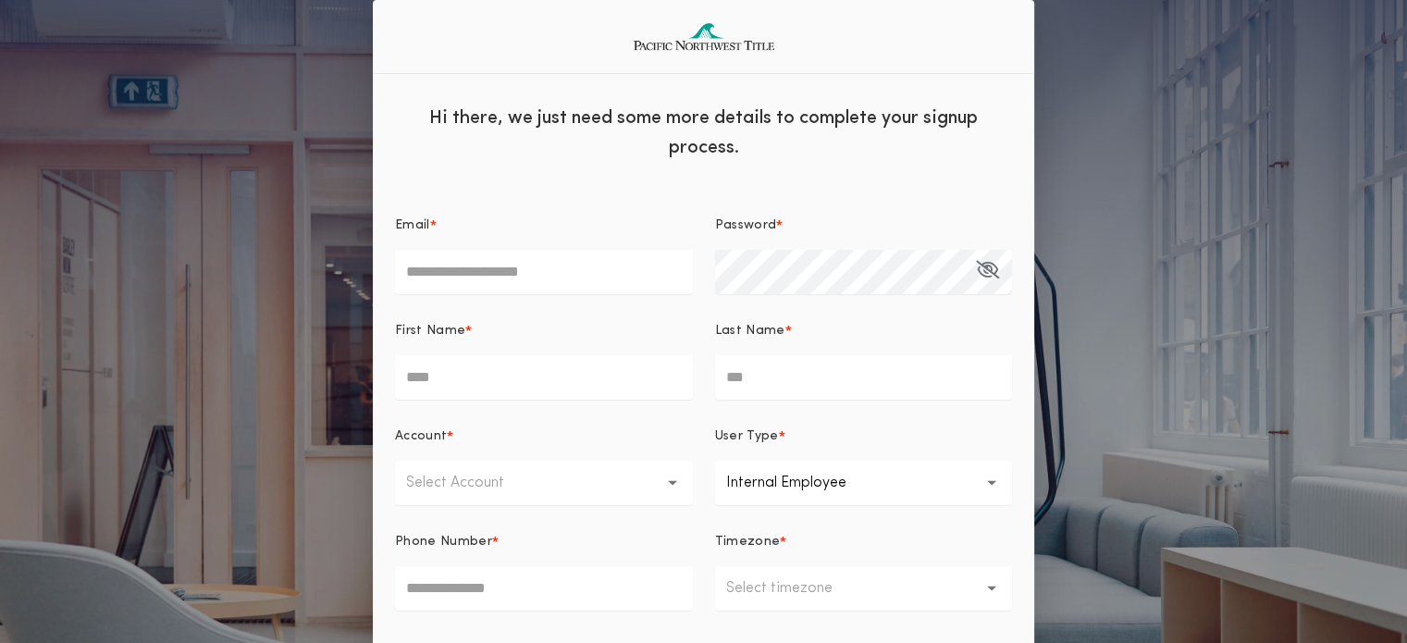  What do you see at coordinates (430, 331) in the screenshot?
I see `p: First Name` at bounding box center [430, 331].